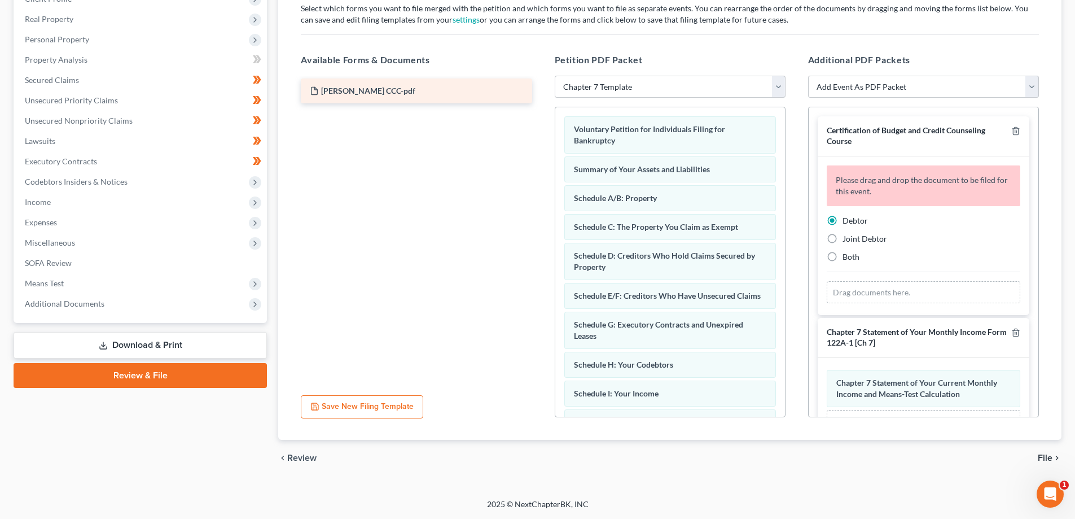 The width and height of the screenshot is (1075, 519). I want to click on span: Schedule A/B: Property, so click(615, 197).